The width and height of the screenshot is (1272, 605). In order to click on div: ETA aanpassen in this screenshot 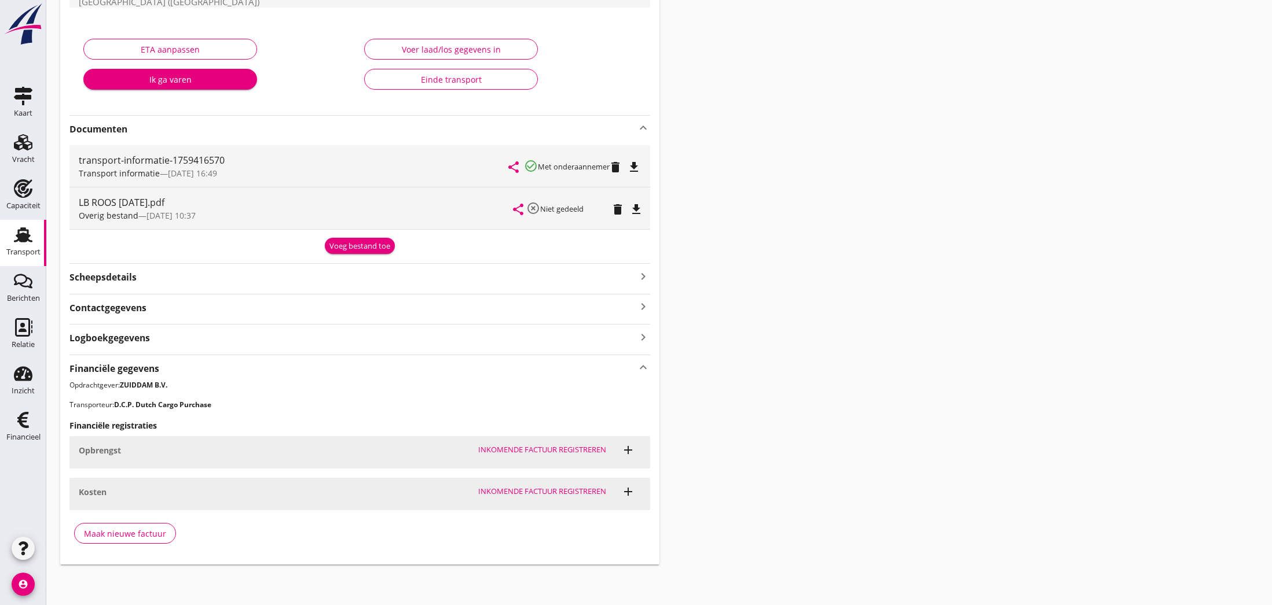, I will do `click(170, 49)`.